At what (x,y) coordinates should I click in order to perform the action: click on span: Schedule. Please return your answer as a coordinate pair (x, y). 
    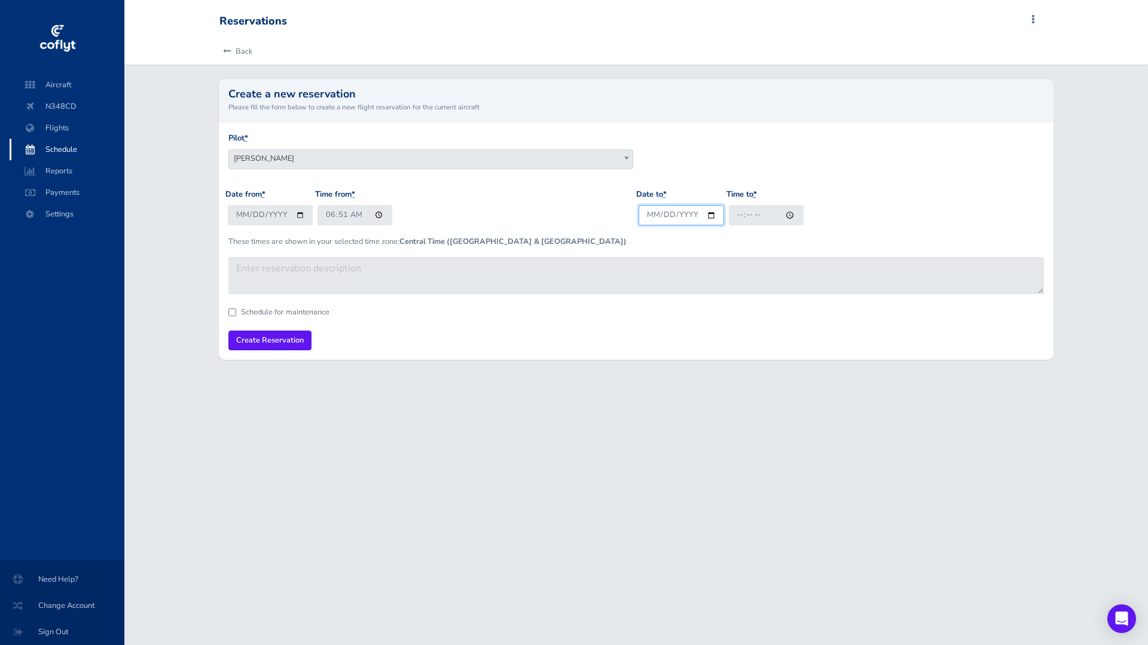
    Looking at the image, I should click on (67, 150).